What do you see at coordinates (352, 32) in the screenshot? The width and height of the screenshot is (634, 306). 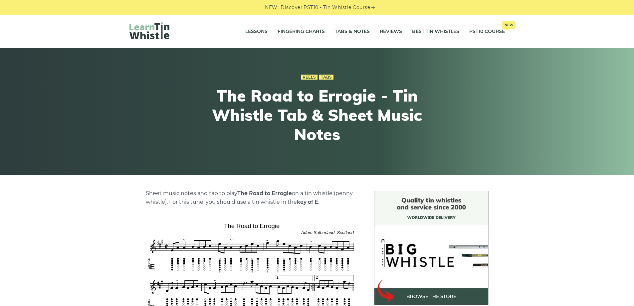 I see `a: Tabs & Notes` at bounding box center [352, 32].